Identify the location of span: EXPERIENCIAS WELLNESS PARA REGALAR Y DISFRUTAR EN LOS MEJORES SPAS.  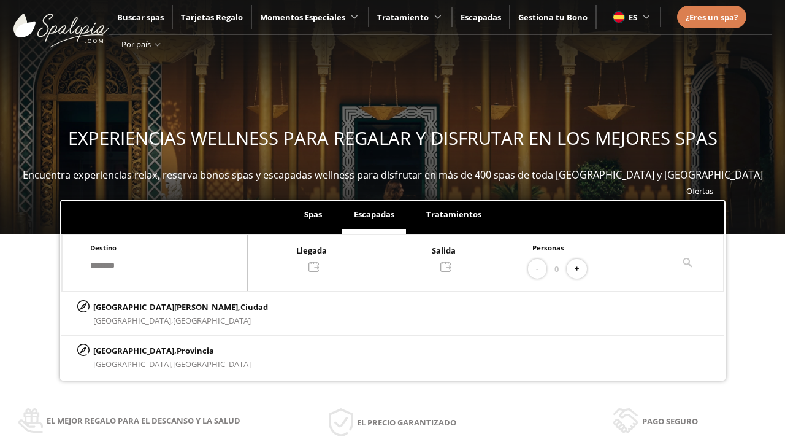
(393, 138).